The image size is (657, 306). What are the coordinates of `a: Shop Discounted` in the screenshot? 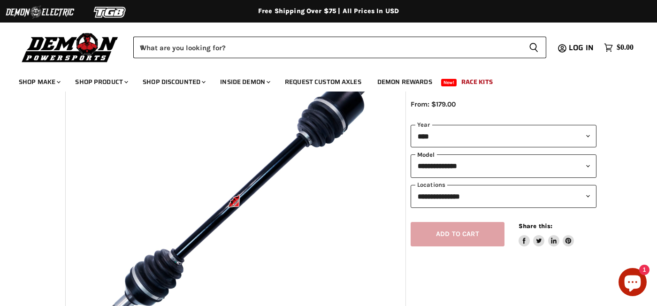 It's located at (173, 82).